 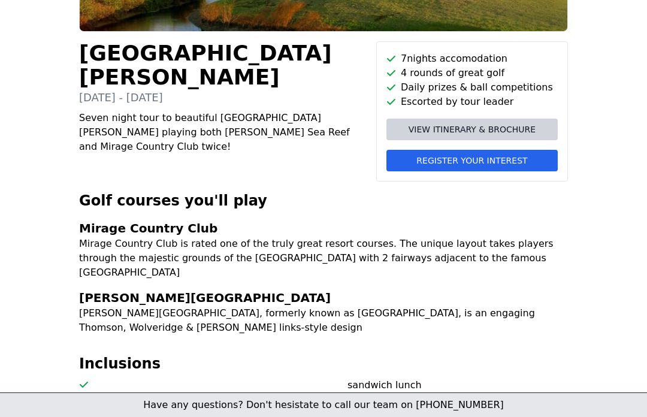 What do you see at coordinates (323, 201) in the screenshot?
I see `h2: Golf courses you'll play` at bounding box center [323, 201].